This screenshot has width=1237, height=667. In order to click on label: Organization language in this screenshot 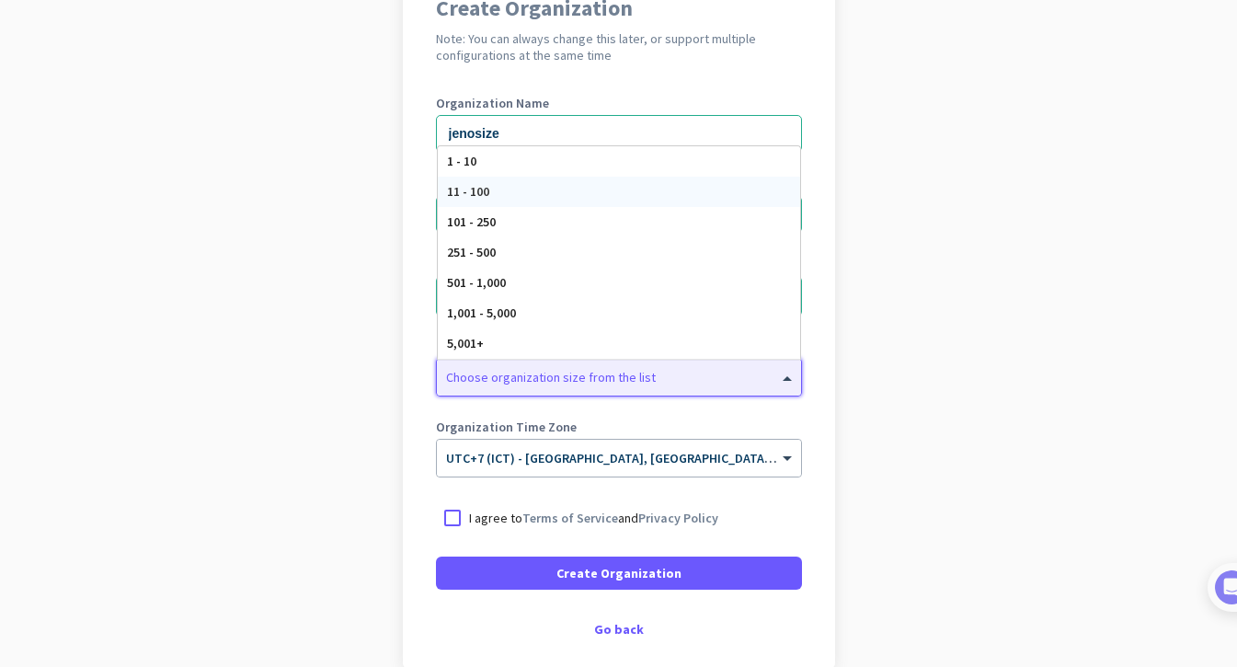, I will do `click(503, 265)`.